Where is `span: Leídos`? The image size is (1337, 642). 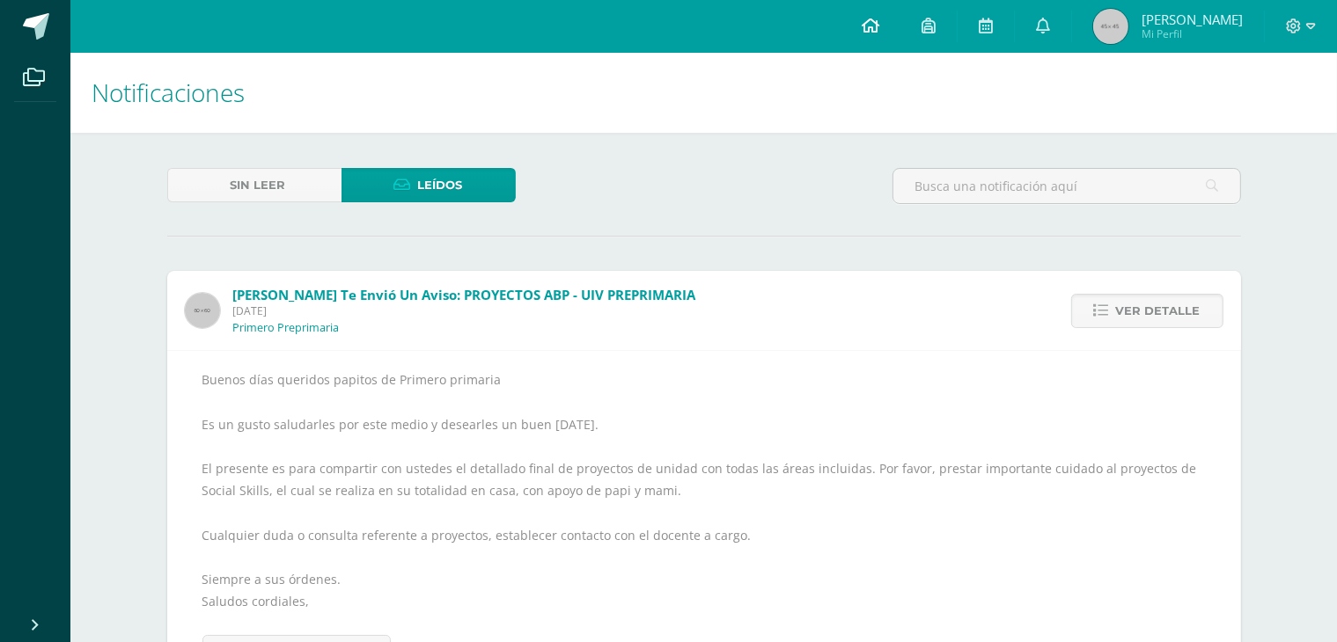 span: Leídos is located at coordinates (440, 185).